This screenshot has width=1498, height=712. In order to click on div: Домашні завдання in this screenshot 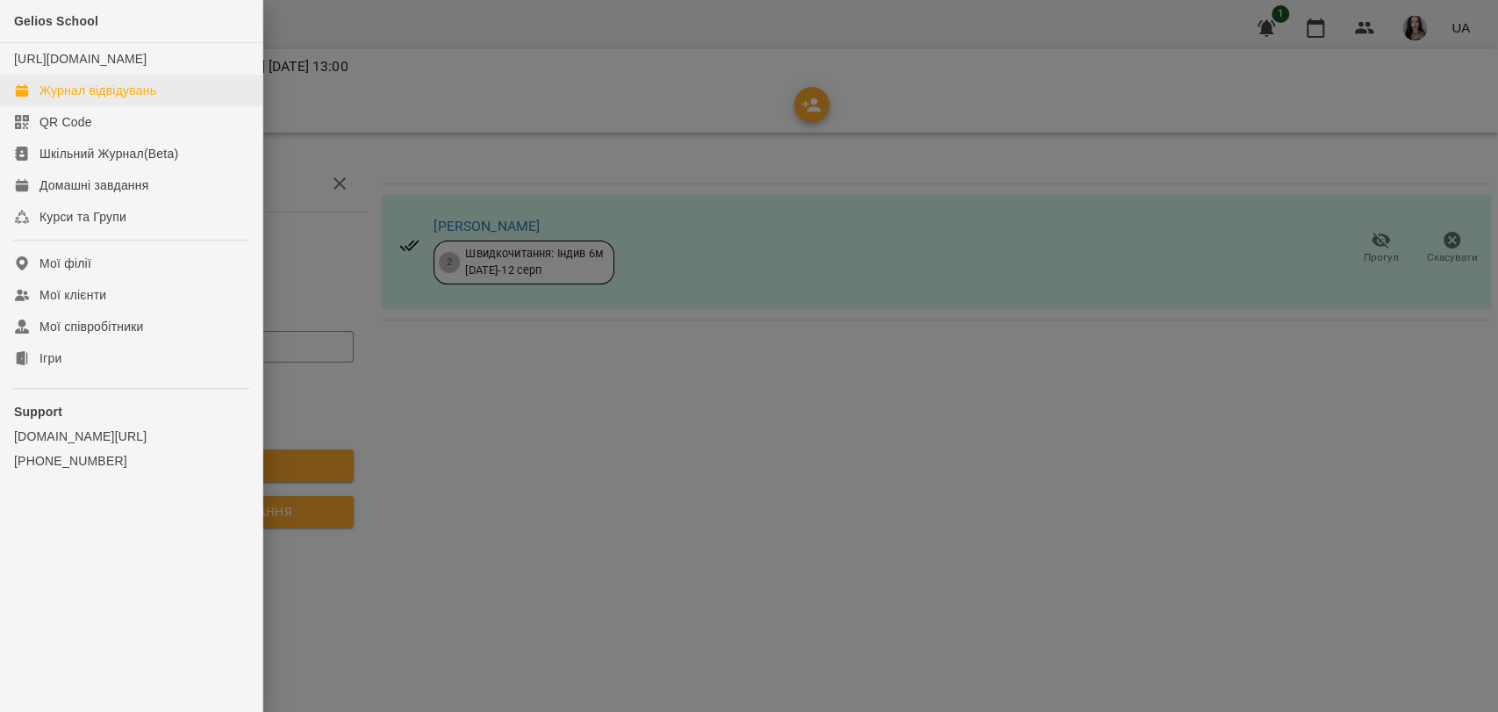, I will do `click(94, 185)`.